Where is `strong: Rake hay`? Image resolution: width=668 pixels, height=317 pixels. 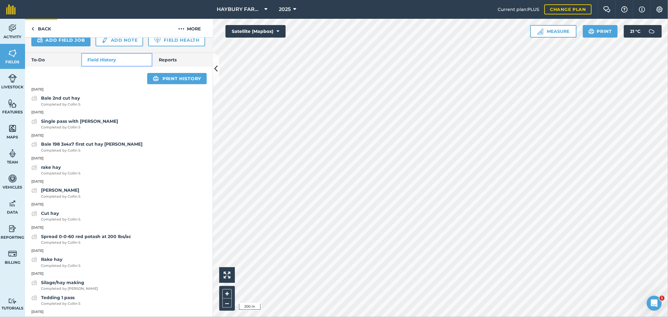 strong: Rake hay is located at coordinates (52, 259).